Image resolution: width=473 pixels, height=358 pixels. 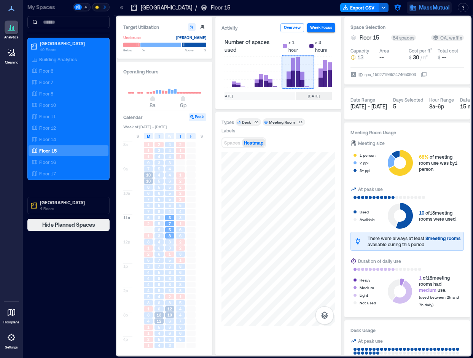 What do you see at coordinates (46, 94) in the screenshot?
I see `p: Floor 8` at bounding box center [46, 94].